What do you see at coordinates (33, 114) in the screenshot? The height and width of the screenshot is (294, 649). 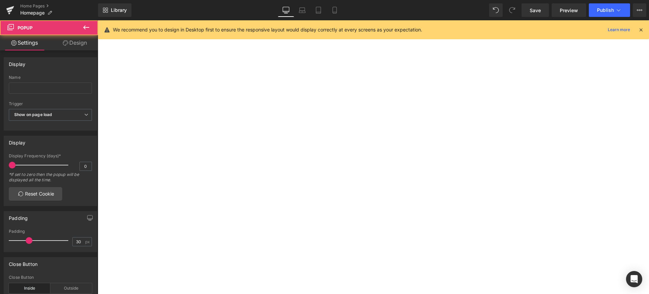 I see `b: Show on page load` at bounding box center [33, 114].